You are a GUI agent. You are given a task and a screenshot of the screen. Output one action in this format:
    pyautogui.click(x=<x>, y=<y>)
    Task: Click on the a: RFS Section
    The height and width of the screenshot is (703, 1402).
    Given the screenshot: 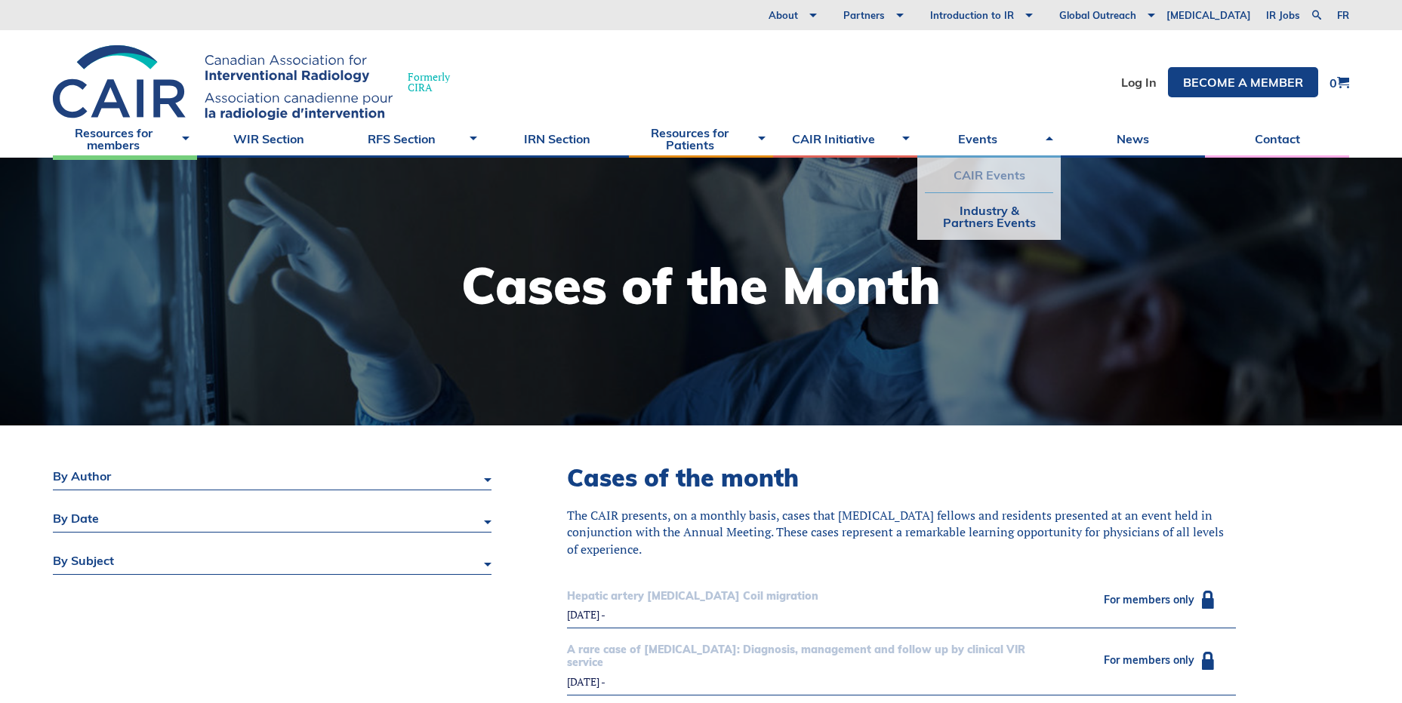 What is the action you would take?
    pyautogui.click(x=413, y=139)
    